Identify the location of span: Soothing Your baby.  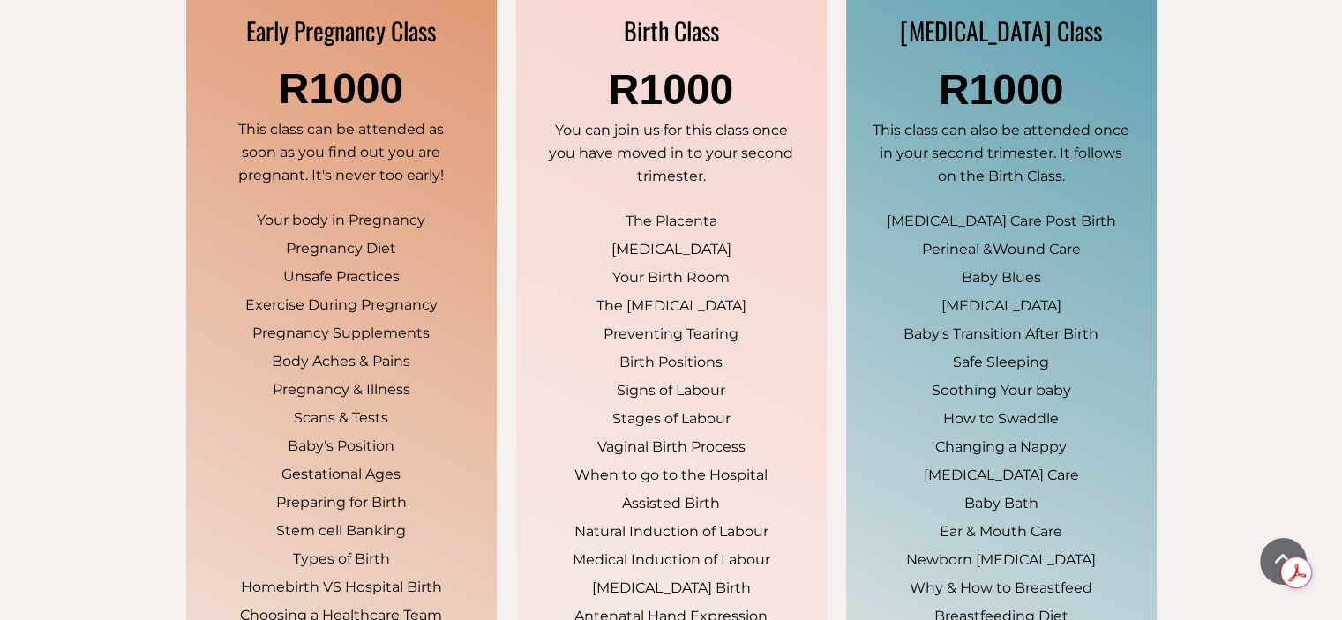
(1001, 390).